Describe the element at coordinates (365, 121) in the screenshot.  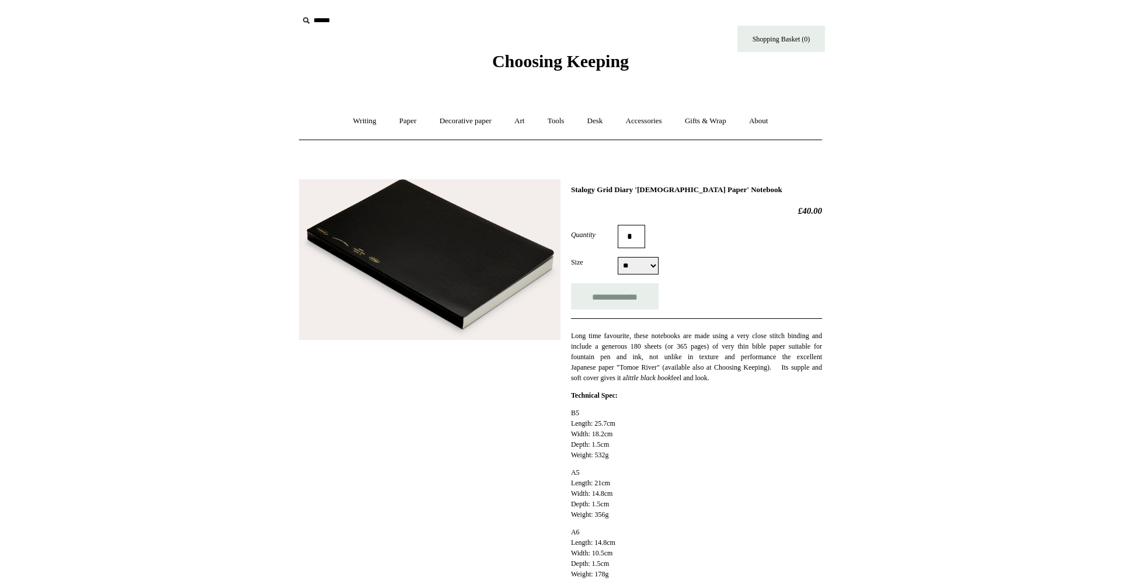
I see `a: Writing` at that location.